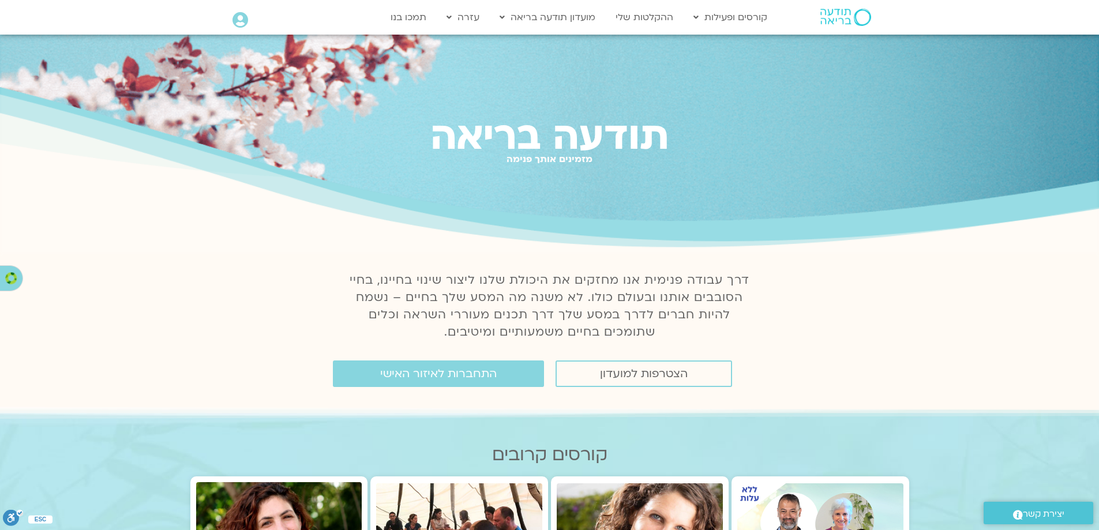 This screenshot has width=1099, height=530. I want to click on span: התחברות לאיזור האישי, so click(438, 374).